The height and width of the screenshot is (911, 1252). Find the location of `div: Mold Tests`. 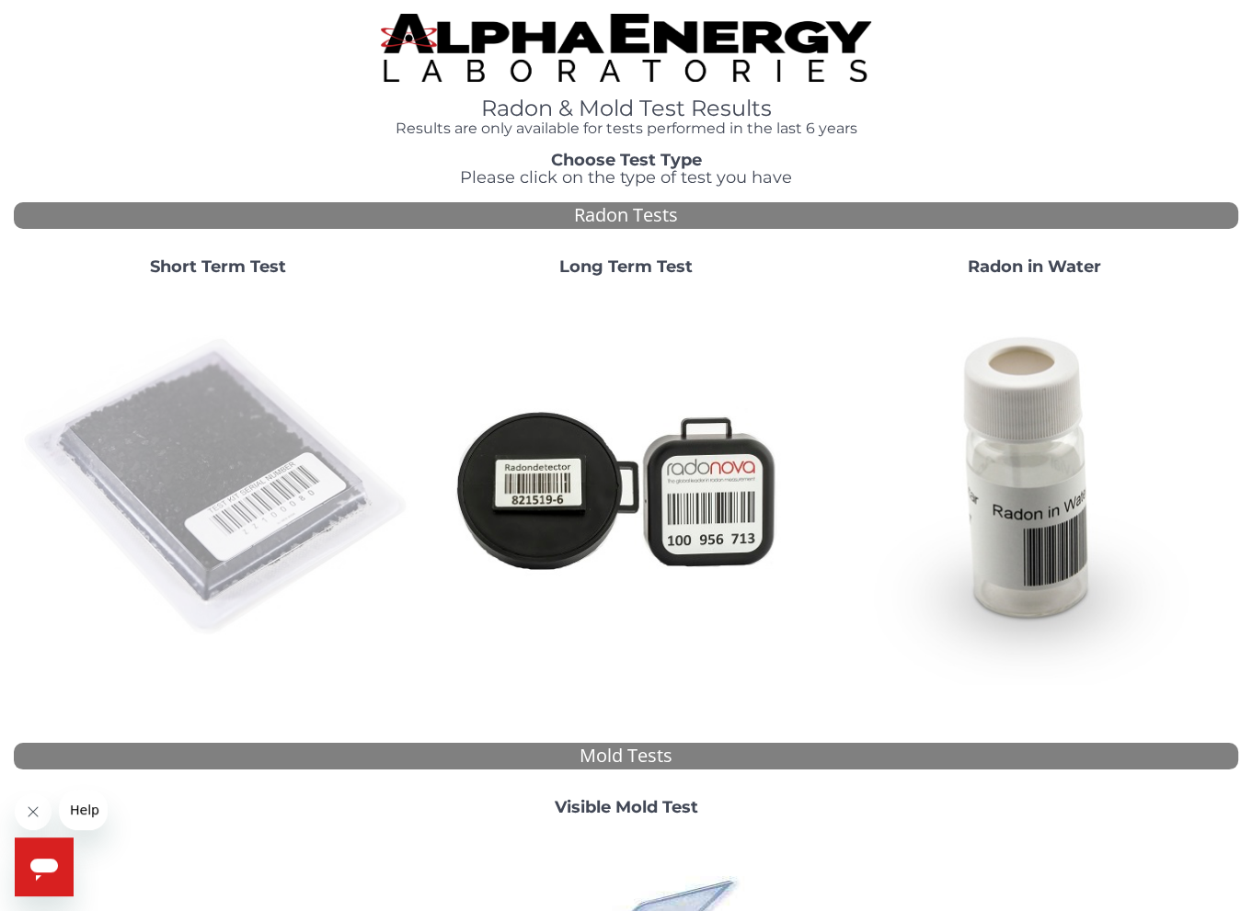

div: Mold Tests is located at coordinates (625, 756).